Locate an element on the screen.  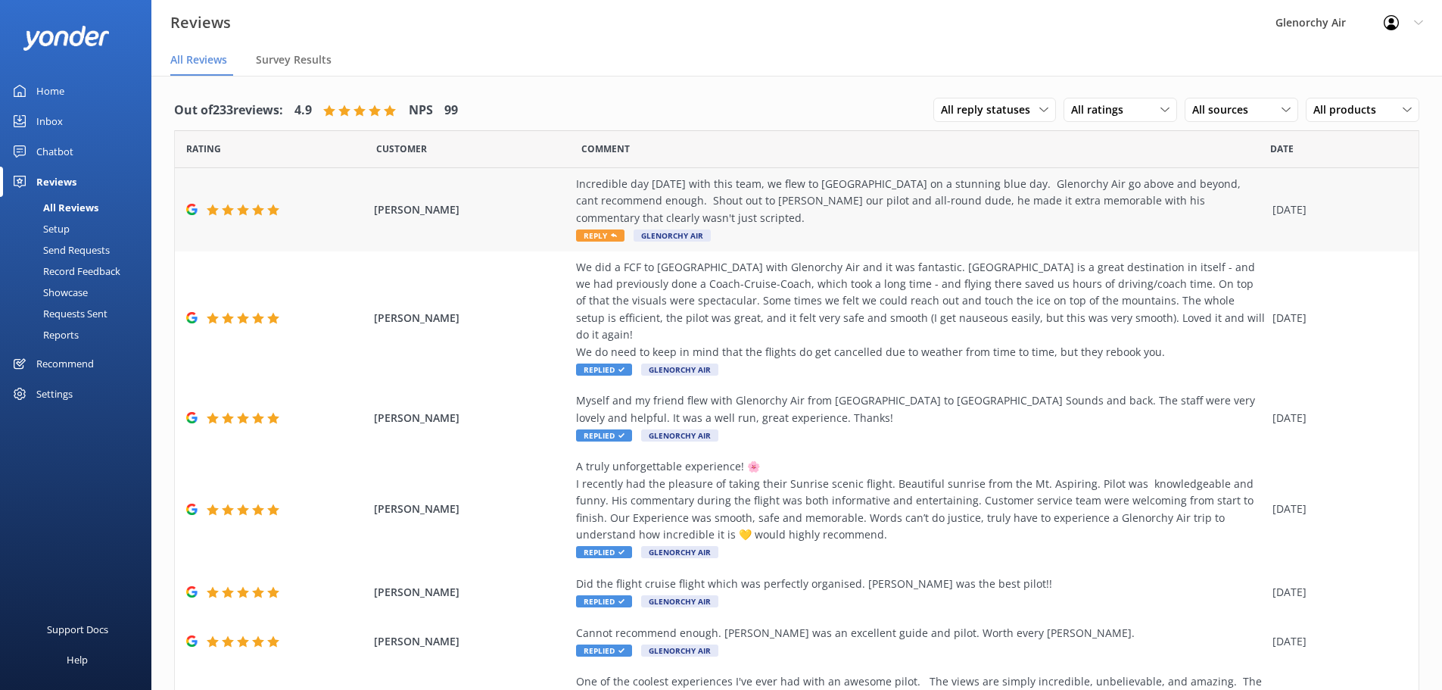
span: Survey Results is located at coordinates (294, 60).